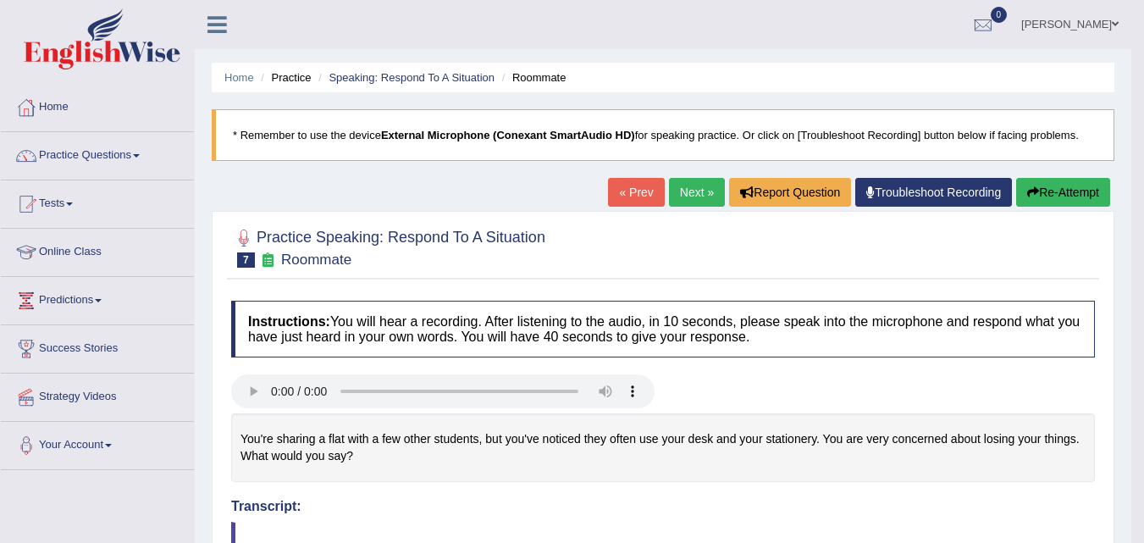 The width and height of the screenshot is (1144, 543). Describe the element at coordinates (663, 135) in the screenshot. I see `blockquote: * Remember to use the device for speaking practice. Or click on [Troubleshoot Recording] button b...` at that location.